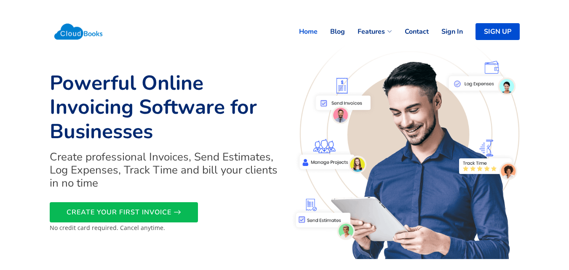  I want to click on h2: Create professional Invoices, Send Estimates, Log Expenses, Track Time and bill your clients in n..., so click(165, 170).